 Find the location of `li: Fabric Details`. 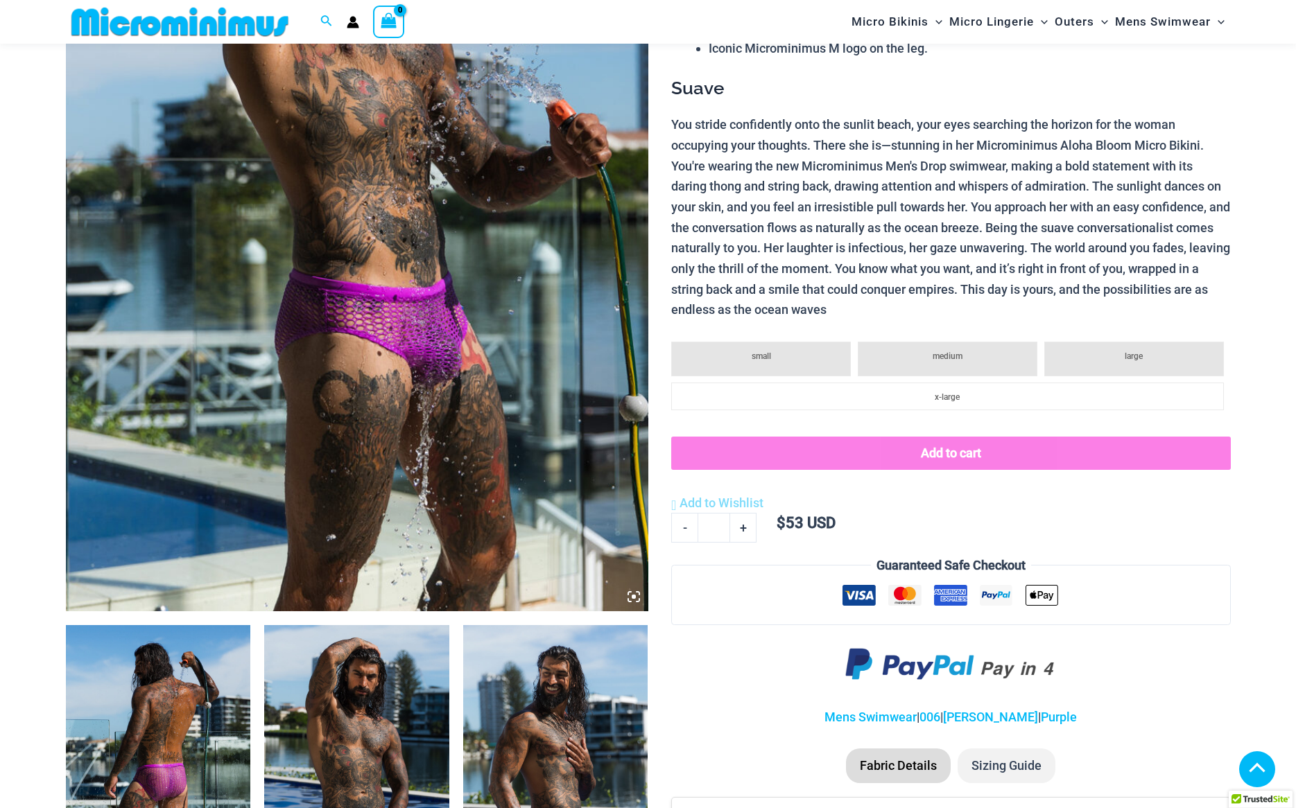

li: Fabric Details is located at coordinates (898, 766).